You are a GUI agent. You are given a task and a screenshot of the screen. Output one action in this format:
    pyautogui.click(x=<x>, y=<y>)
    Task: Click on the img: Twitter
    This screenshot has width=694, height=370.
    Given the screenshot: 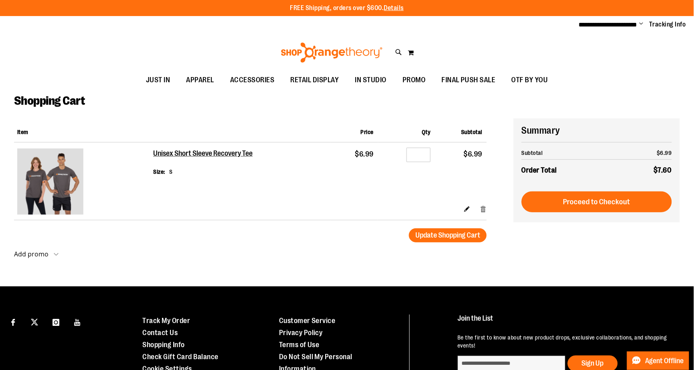 What is the action you would take?
    pyautogui.click(x=34, y=322)
    